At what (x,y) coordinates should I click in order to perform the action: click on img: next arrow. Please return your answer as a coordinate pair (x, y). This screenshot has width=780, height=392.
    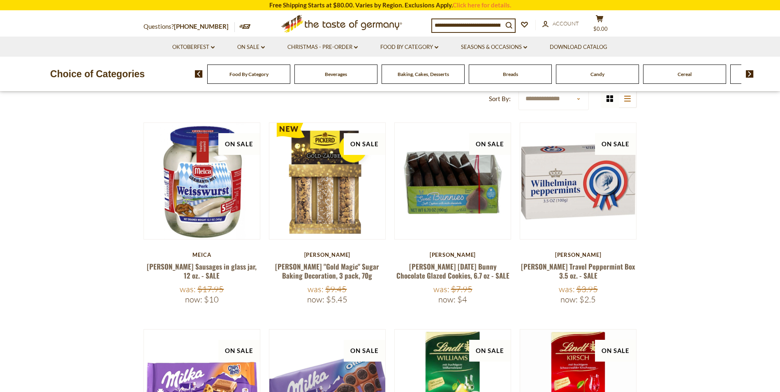
    Looking at the image, I should click on (749, 74).